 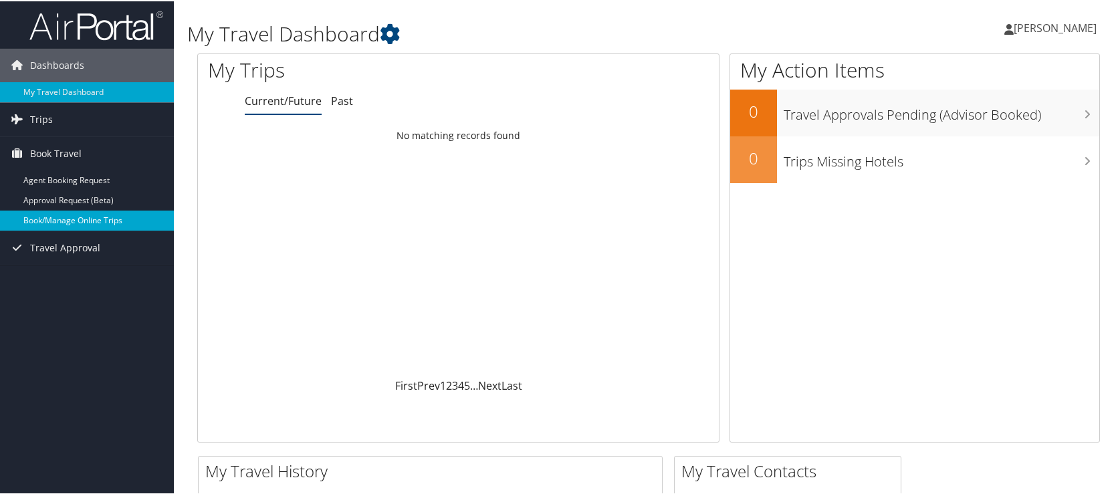 I want to click on a: Prev, so click(x=428, y=384).